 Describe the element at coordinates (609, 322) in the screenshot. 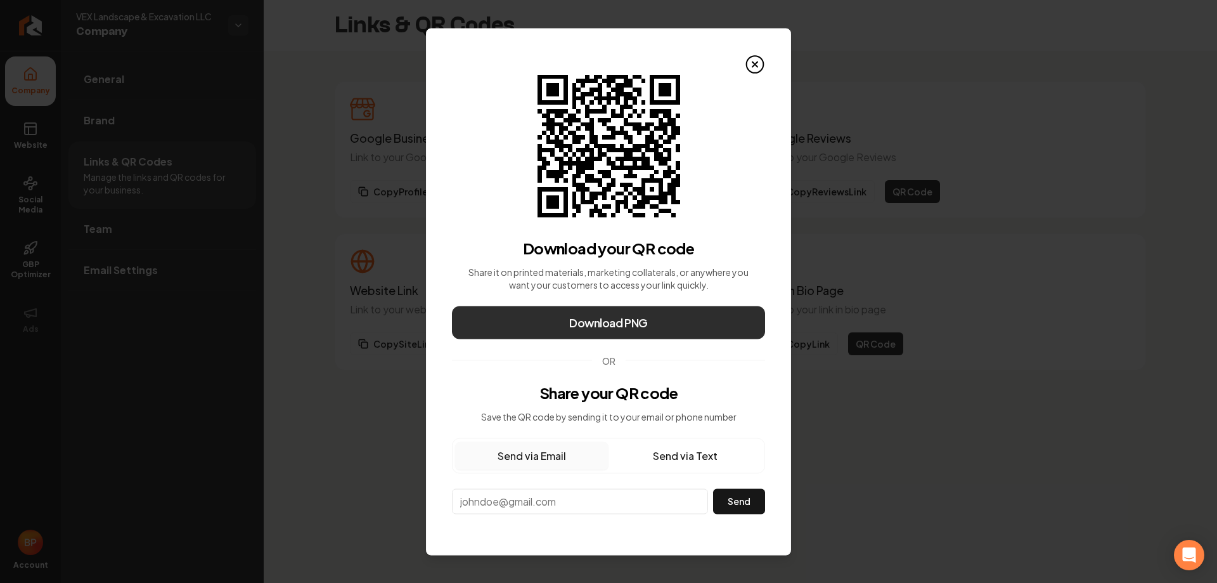

I see `button: Download PNG` at that location.